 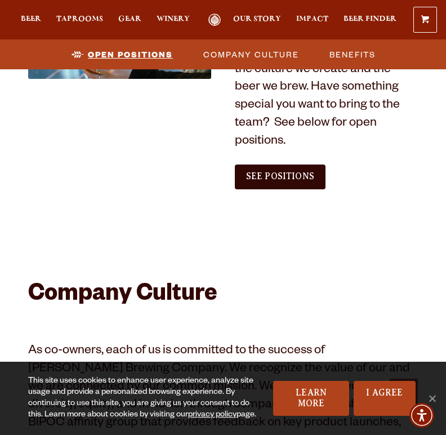 I want to click on span: Impact, so click(x=312, y=19).